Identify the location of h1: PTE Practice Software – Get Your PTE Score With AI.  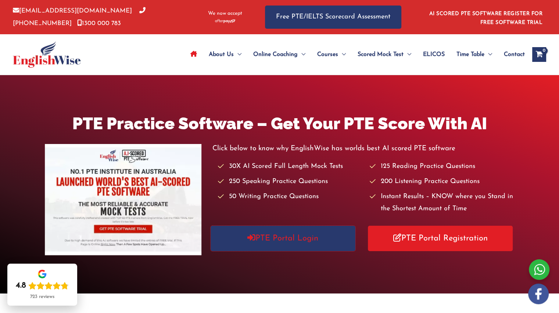
(280, 123).